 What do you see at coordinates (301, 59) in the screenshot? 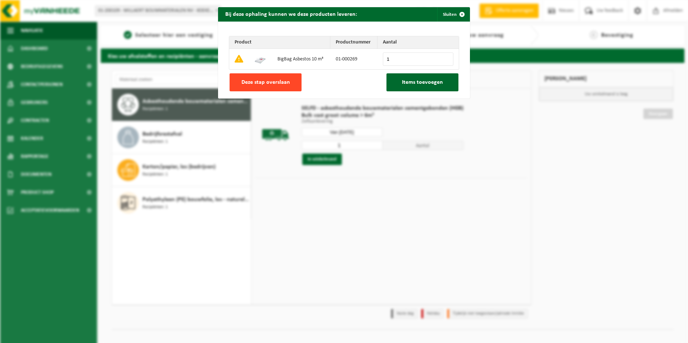
I see `td: BigBag Asbestos 10 m³` at bounding box center [301, 59].